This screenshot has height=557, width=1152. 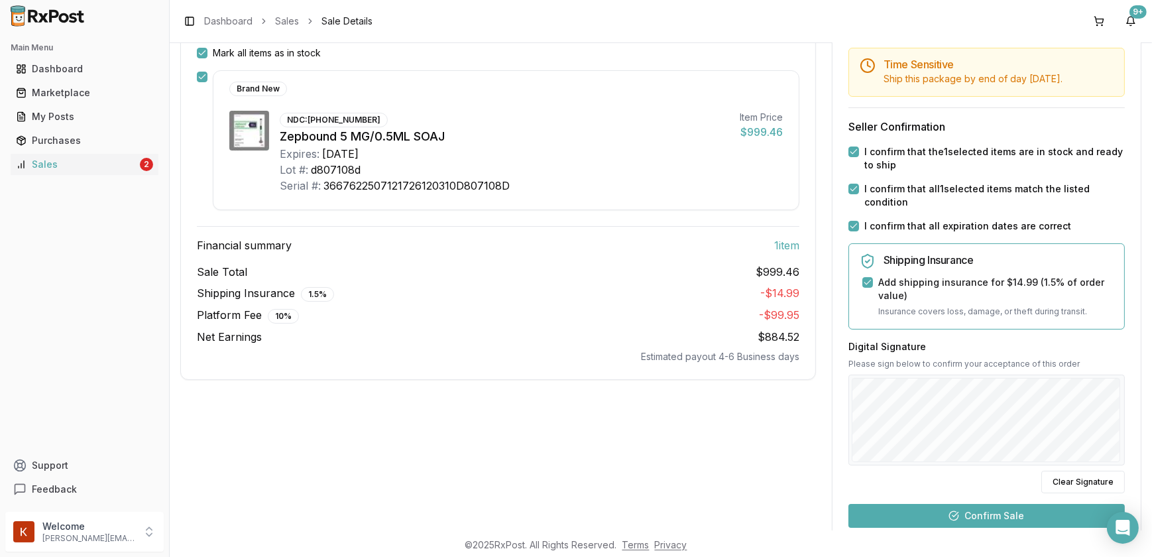 What do you see at coordinates (283, 316) in the screenshot?
I see `div: 10 %` at bounding box center [283, 316].